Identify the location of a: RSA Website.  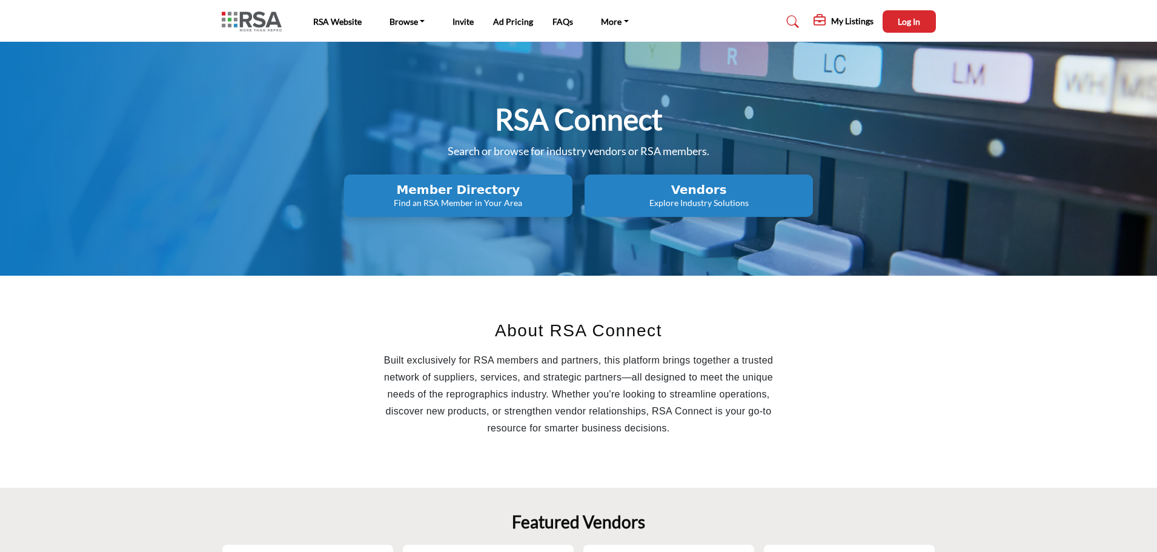
(337, 21).